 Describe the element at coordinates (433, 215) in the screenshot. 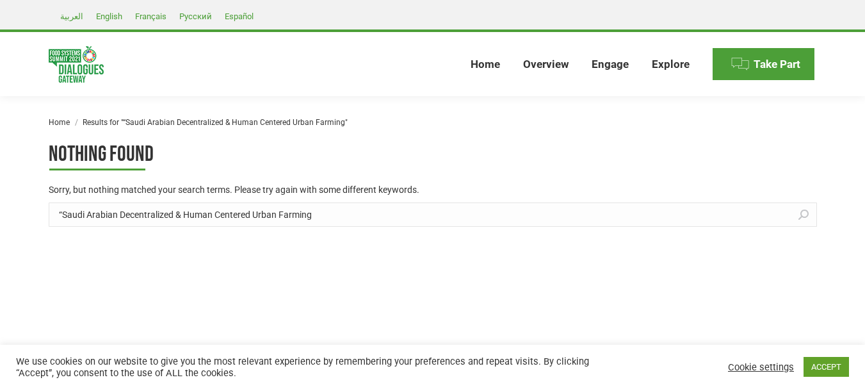

I see `input: Type and hit enter …` at that location.